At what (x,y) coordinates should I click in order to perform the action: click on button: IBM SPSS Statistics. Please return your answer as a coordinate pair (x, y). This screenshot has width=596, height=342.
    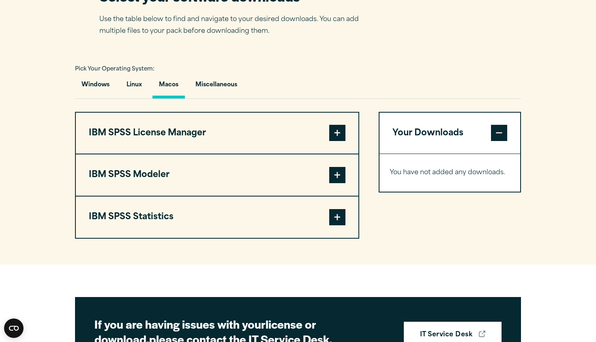
    Looking at the image, I should click on (217, 217).